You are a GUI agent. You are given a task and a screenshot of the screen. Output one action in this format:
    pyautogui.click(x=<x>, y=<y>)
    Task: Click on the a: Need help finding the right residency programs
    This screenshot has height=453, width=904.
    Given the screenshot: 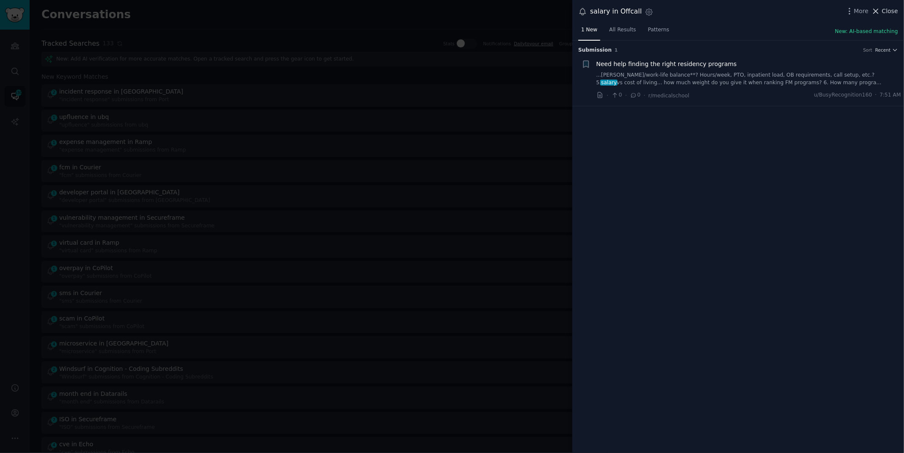 What is the action you would take?
    pyautogui.click(x=667, y=64)
    